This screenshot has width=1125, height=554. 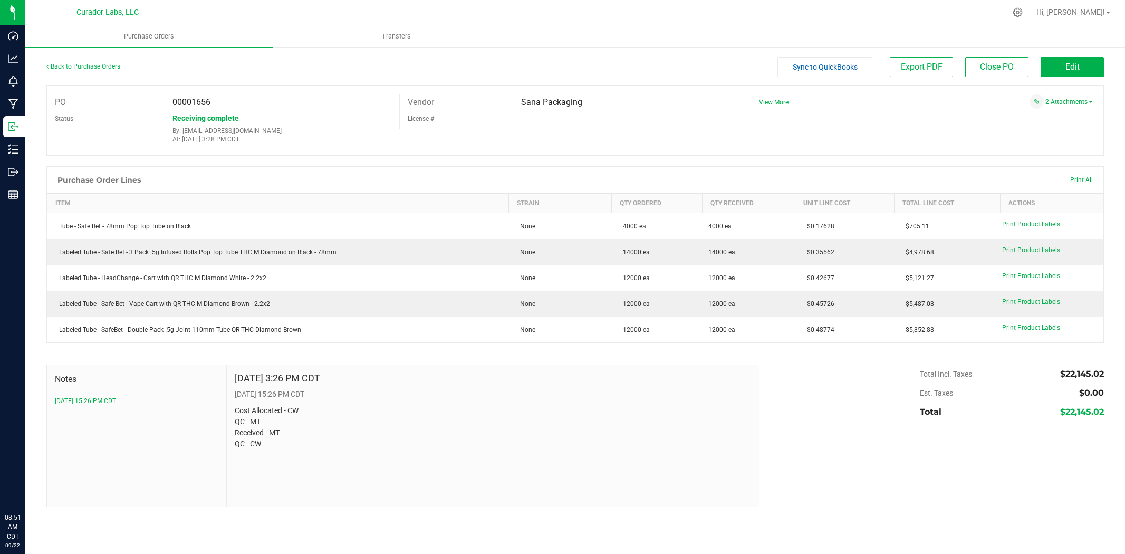 What do you see at coordinates (206, 118) in the screenshot?
I see `span: Receiving complete` at bounding box center [206, 118].